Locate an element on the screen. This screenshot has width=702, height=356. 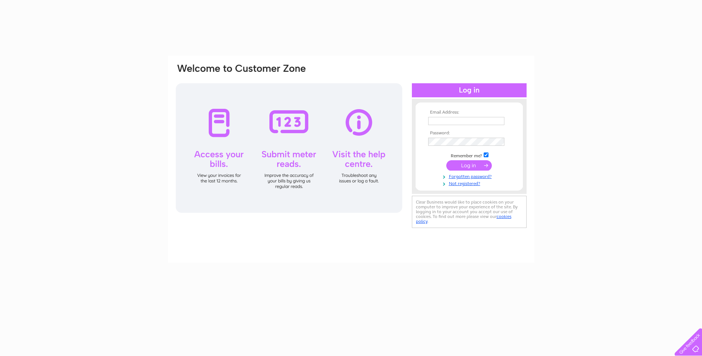
a: Forgotten password? is located at coordinates (470, 176).